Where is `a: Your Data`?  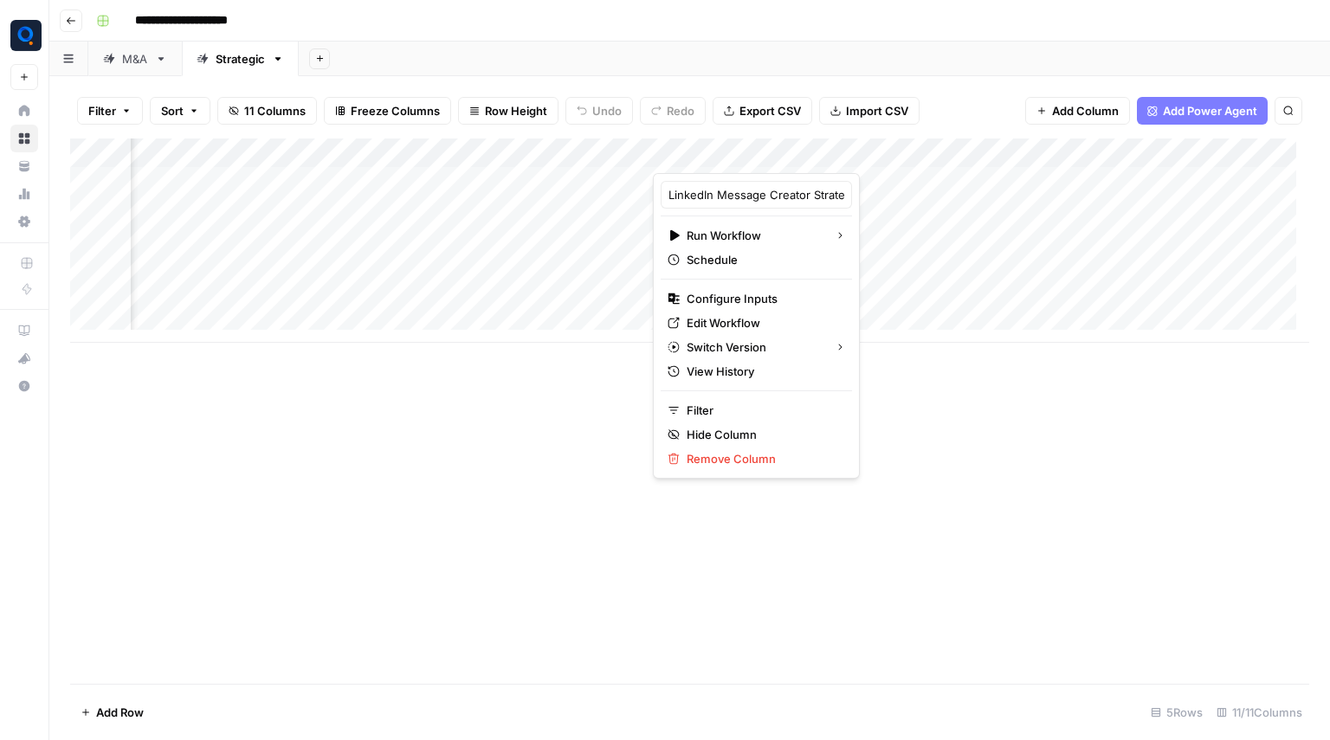 a: Your Data is located at coordinates (24, 166).